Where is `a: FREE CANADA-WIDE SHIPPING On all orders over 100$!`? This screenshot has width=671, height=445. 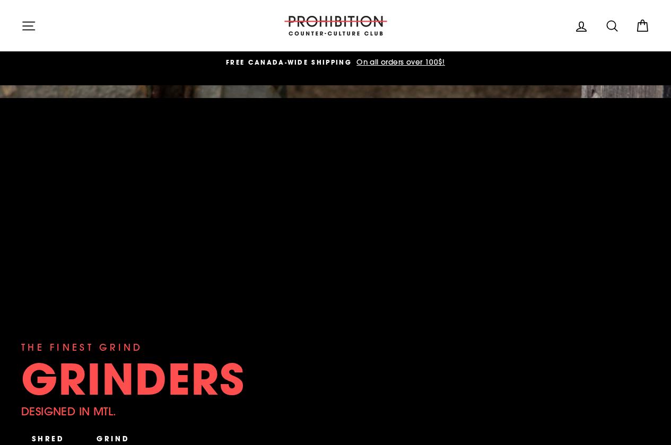 a: FREE CANADA-WIDE SHIPPING On all orders over 100$! is located at coordinates (335, 63).